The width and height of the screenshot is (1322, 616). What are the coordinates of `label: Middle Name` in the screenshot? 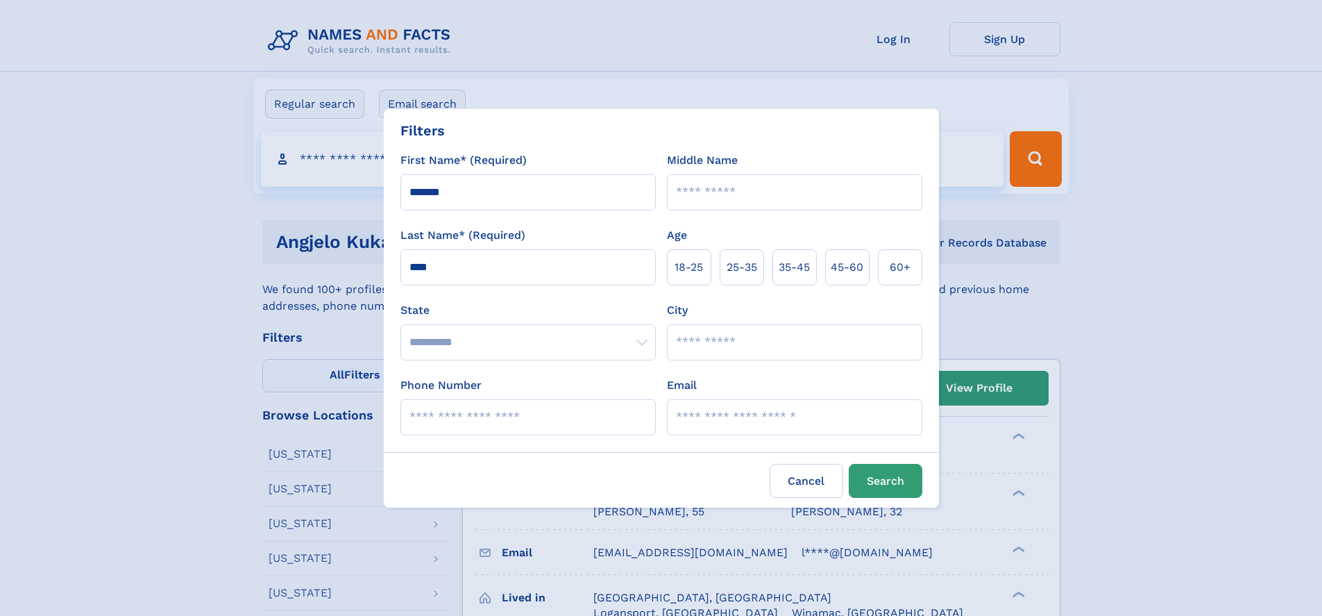 It's located at (702, 160).